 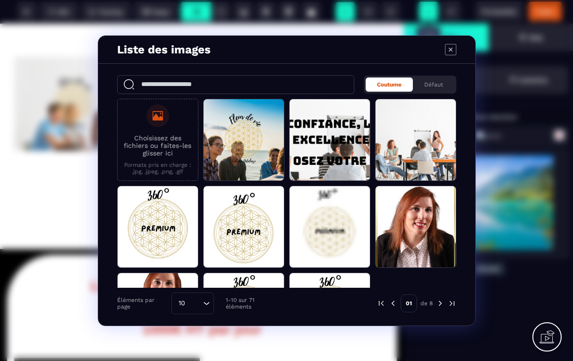 What do you see at coordinates (409, 303) in the screenshot?
I see `p: 01` at bounding box center [409, 303].